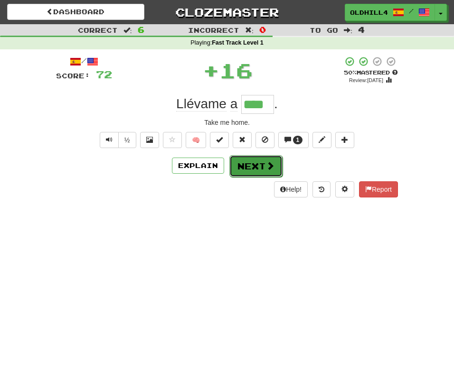 The height and width of the screenshot is (374, 454). I want to click on a: Clozemaster, so click(227, 12).